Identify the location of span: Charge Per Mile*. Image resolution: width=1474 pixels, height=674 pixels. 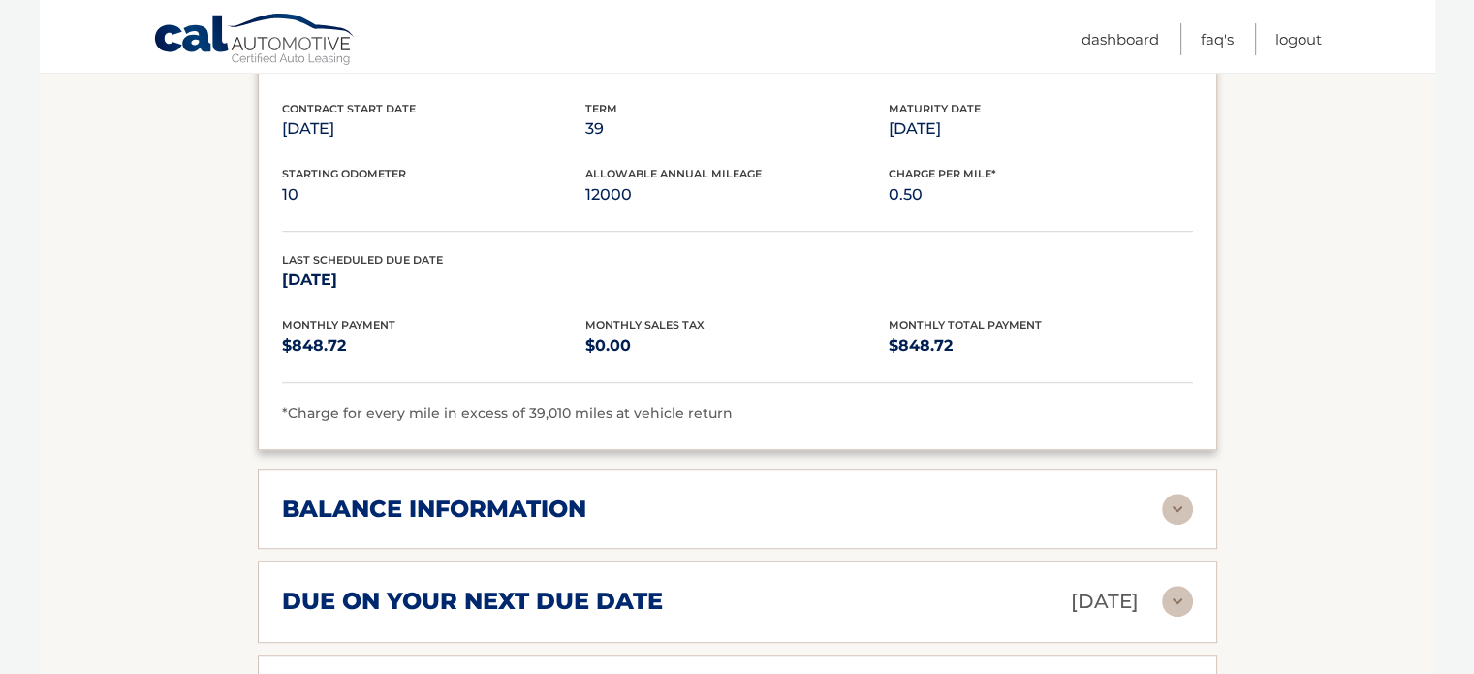
(942, 173).